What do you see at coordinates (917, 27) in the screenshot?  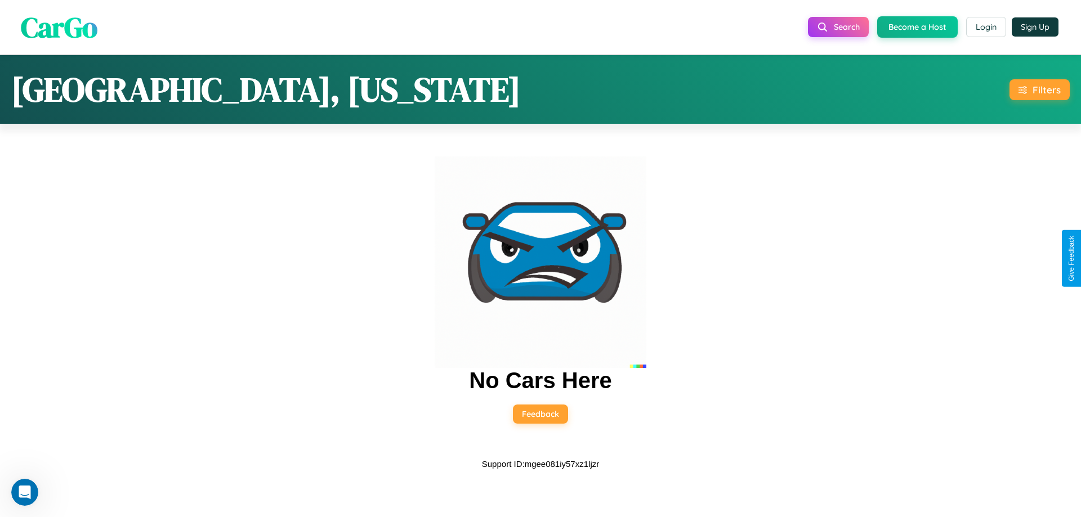 I see `button: Become a Host` at bounding box center [917, 27].